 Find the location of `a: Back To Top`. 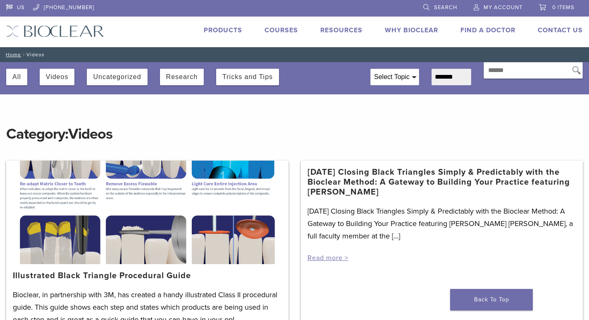

a: Back To Top is located at coordinates (492, 299).